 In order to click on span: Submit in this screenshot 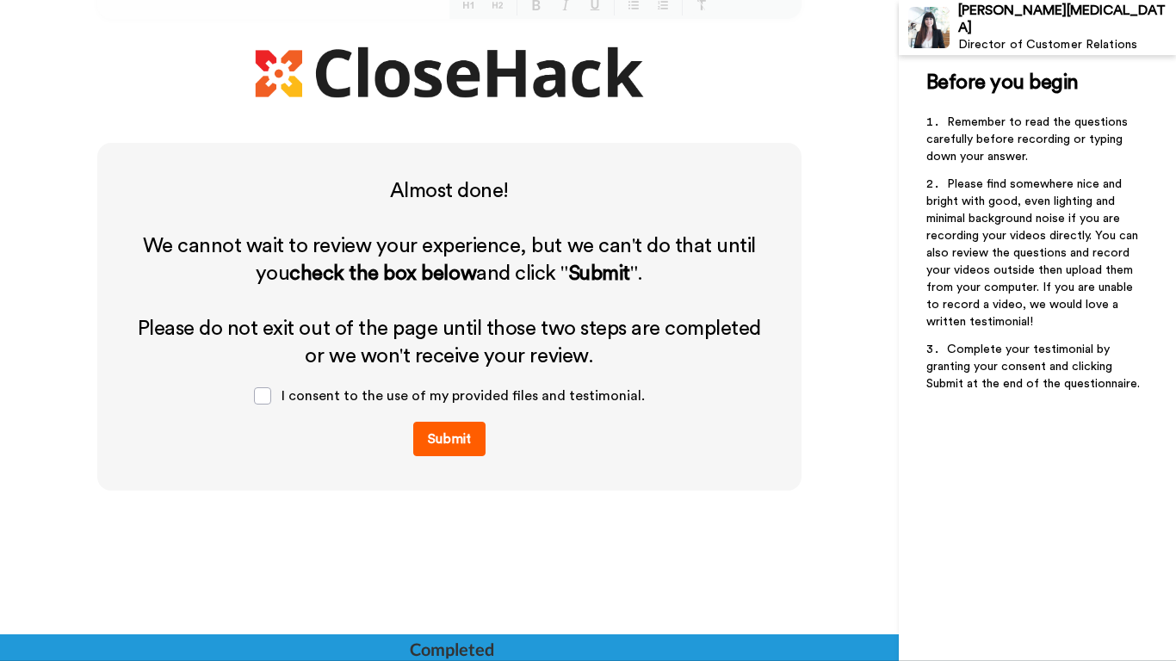, I will do `click(599, 274)`.